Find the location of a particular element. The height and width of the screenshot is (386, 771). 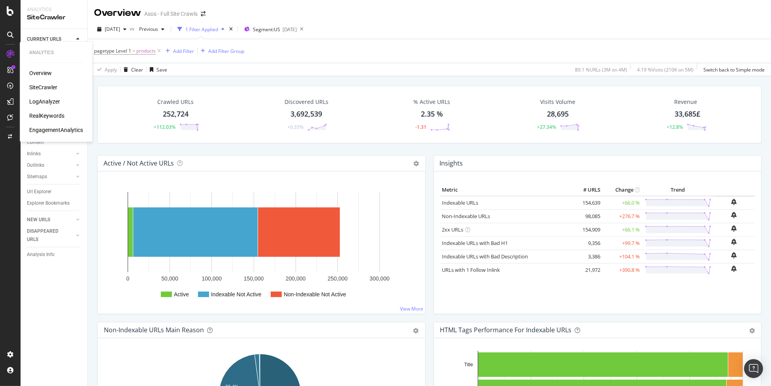

span: vs is located at coordinates (133, 28).